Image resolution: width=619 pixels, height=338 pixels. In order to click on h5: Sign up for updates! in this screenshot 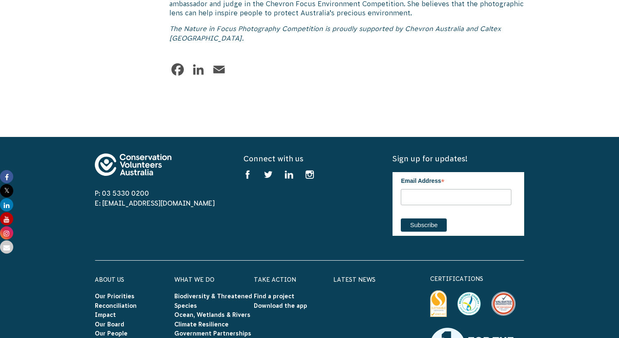, I will do `click(458, 159)`.